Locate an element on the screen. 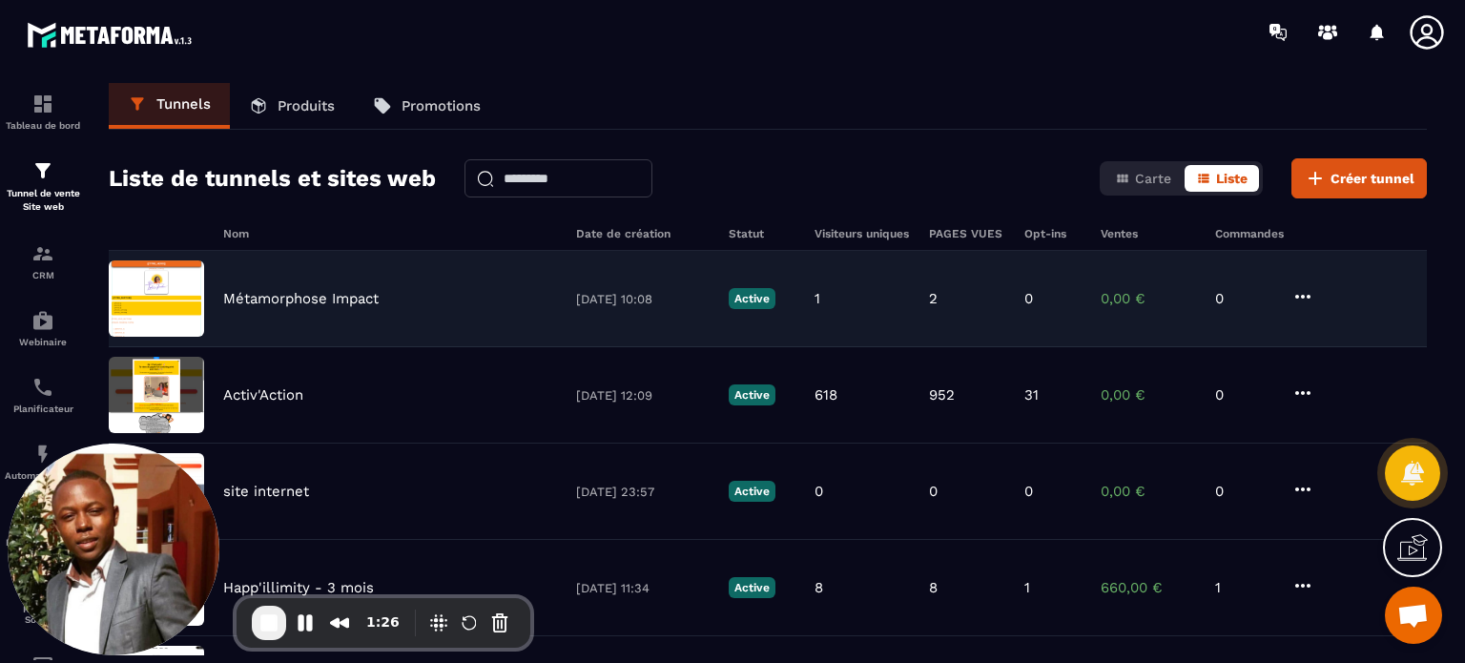 The width and height of the screenshot is (1465, 663). h6: Opt-ins is located at coordinates (1053, 234).